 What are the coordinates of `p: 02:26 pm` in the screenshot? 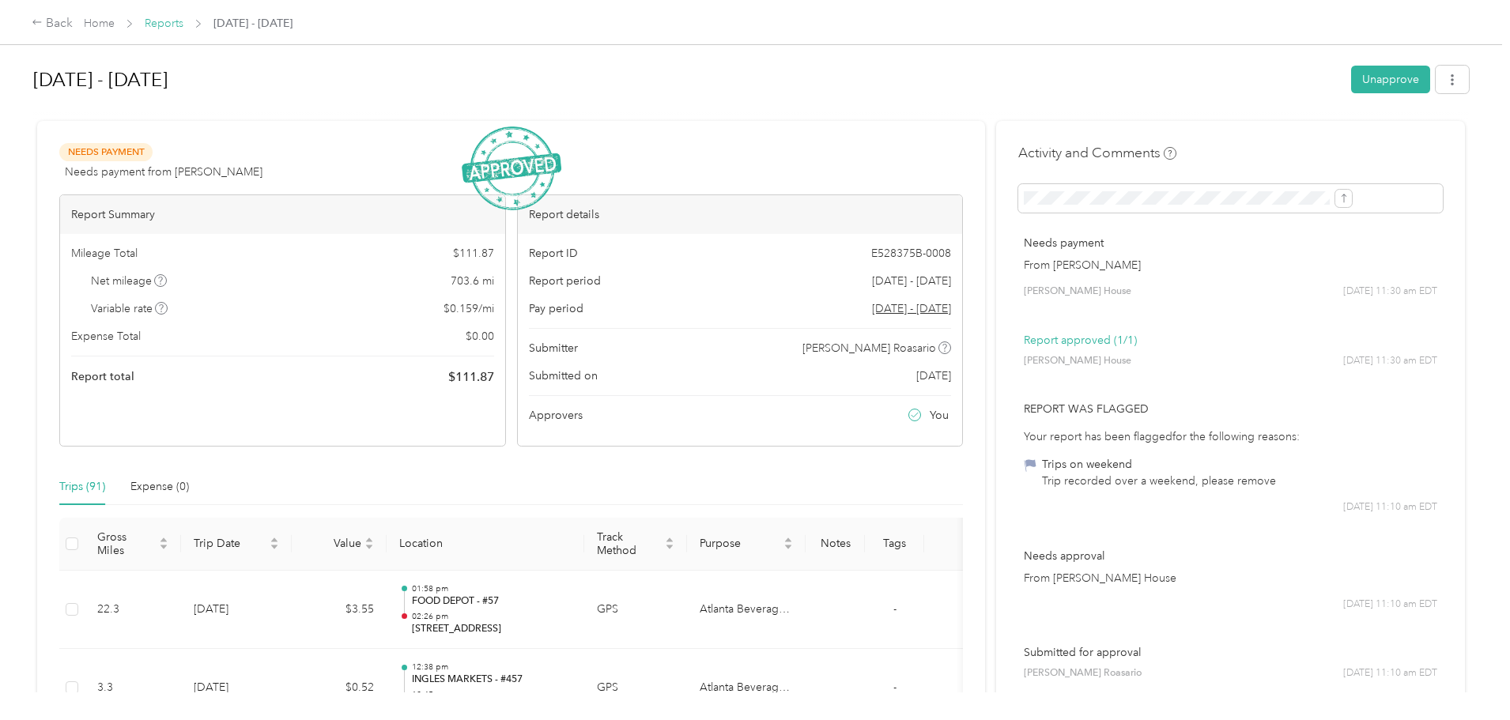 It's located at (492, 617).